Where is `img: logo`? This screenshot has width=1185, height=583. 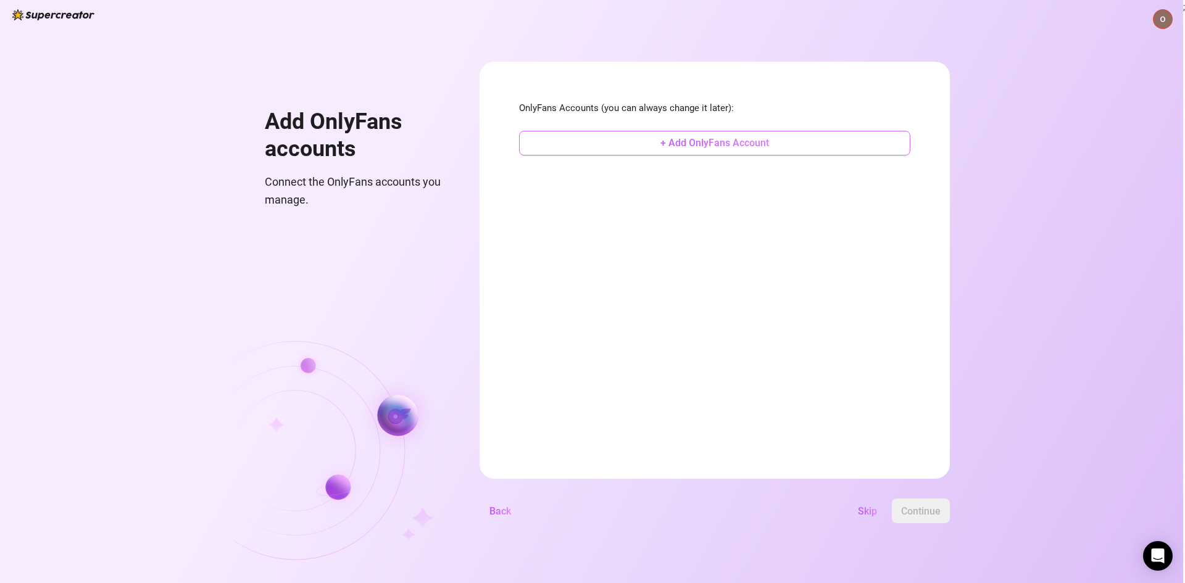
img: logo is located at coordinates (53, 15).